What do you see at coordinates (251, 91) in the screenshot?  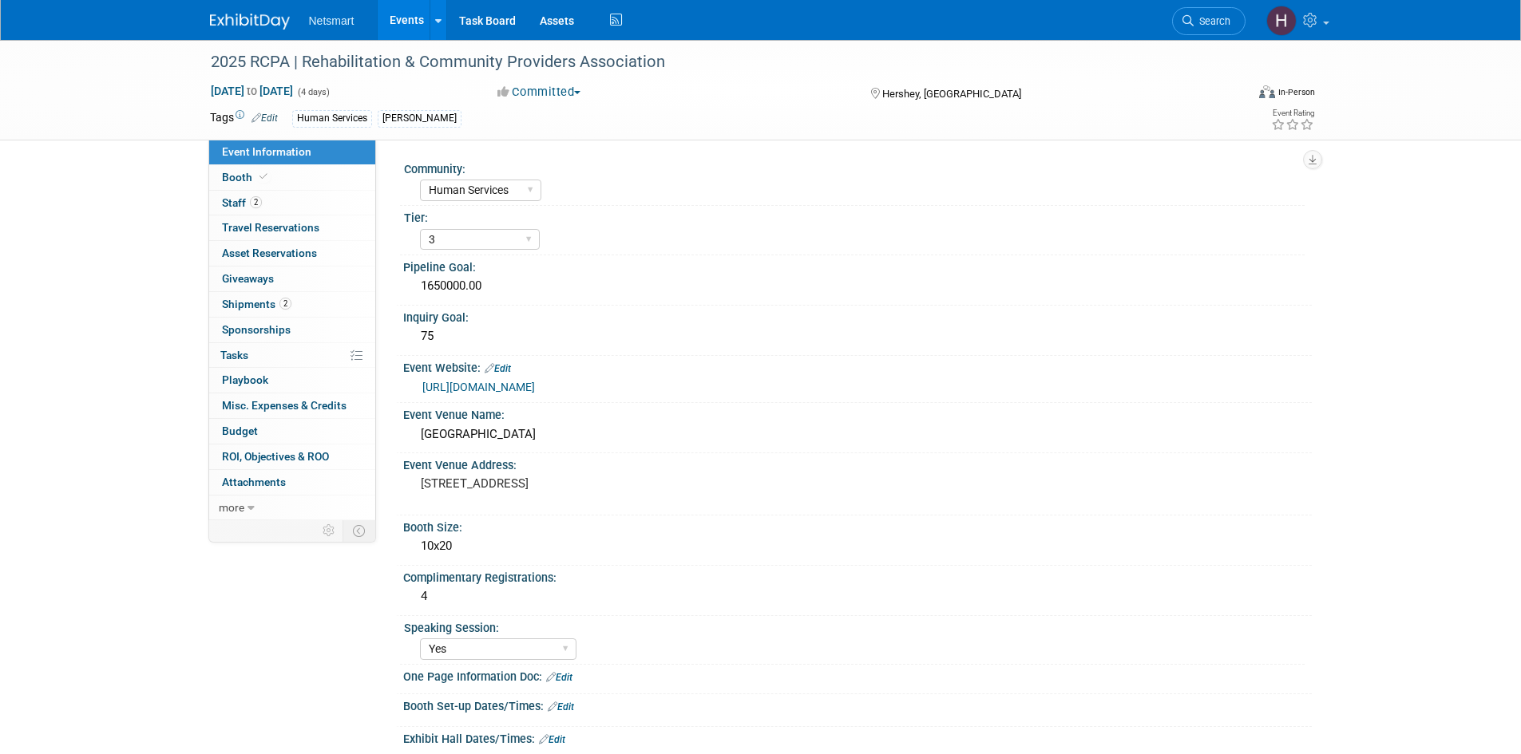 I see `span: to` at bounding box center [251, 91].